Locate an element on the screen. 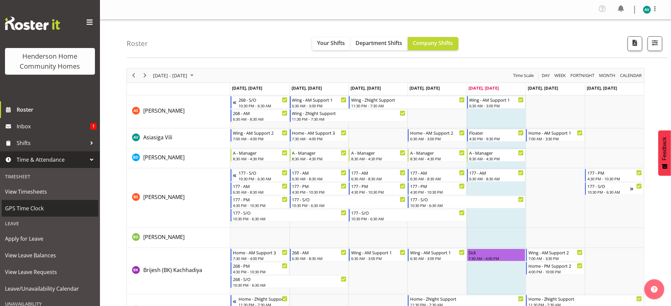 The height and width of the screenshot is (306, 671). div: Brijesh (BK) Kachhadiya"s event - Wing - AM Support 2 Begin From Saturday, August 30, 2025 at 7:0... is located at coordinates (555, 255).